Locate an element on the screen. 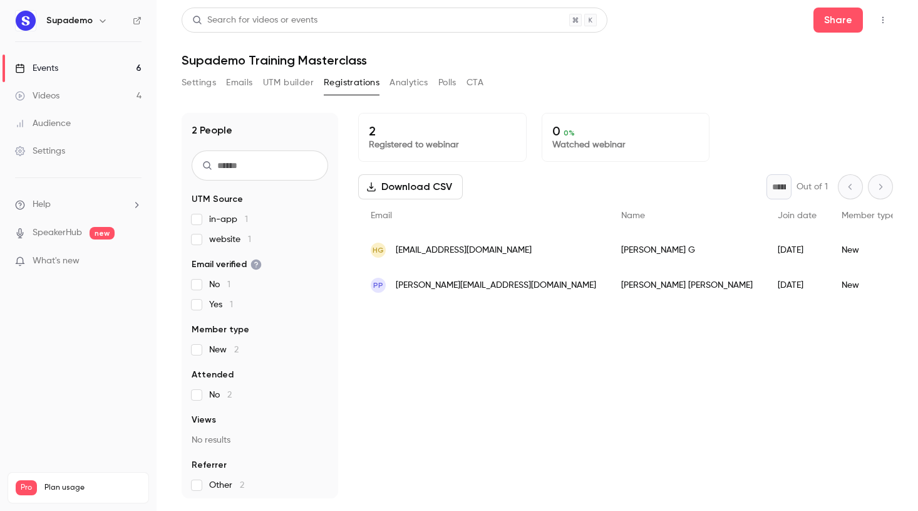 Image resolution: width=918 pixels, height=511 pixels. span: Email verified is located at coordinates (227, 264).